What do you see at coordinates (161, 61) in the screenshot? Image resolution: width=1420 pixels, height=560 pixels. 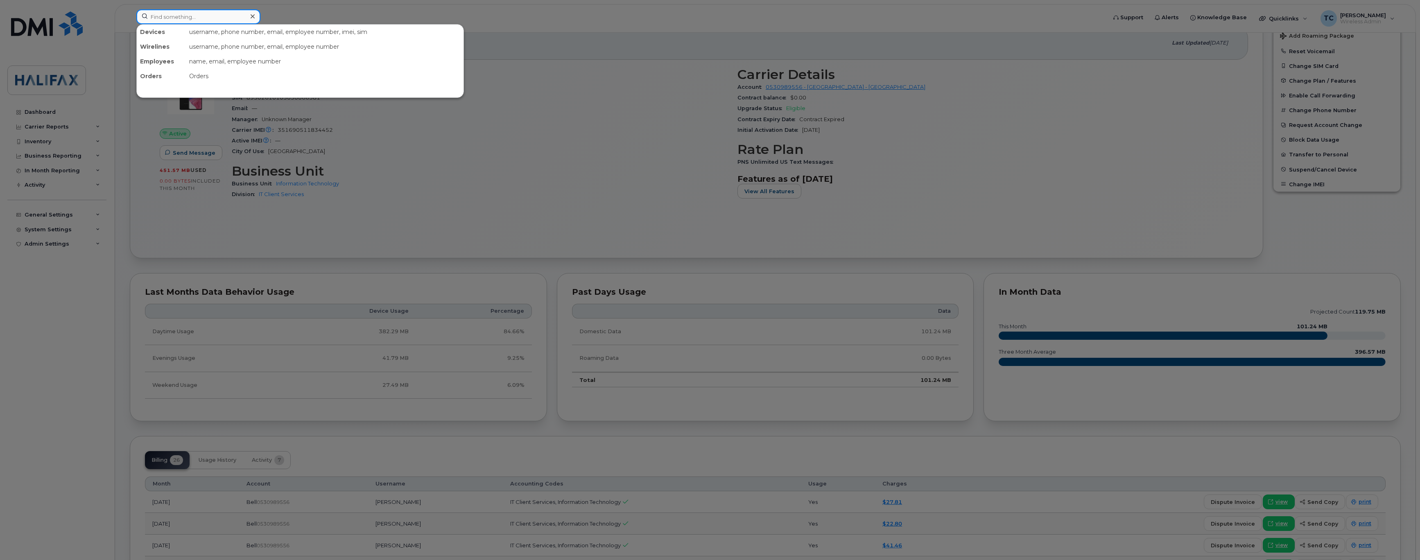 I see `div: Employees` at bounding box center [161, 61].